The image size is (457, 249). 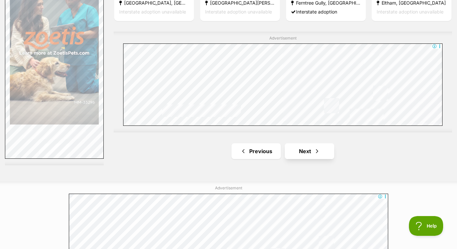 I want to click on a: Previous page, so click(x=256, y=151).